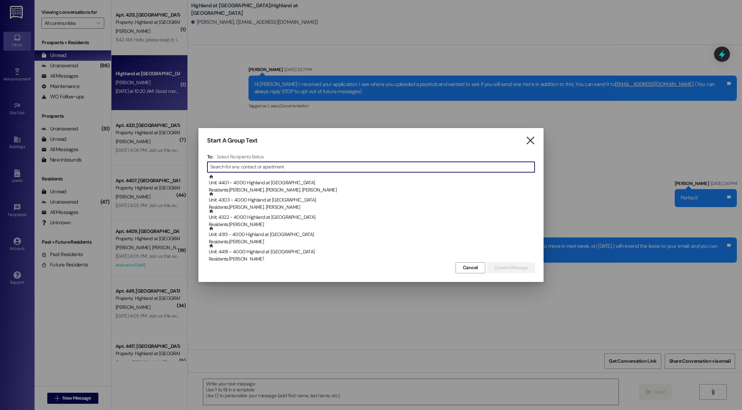 The width and height of the screenshot is (742, 410). I want to click on button: Create Message, so click(510, 268).